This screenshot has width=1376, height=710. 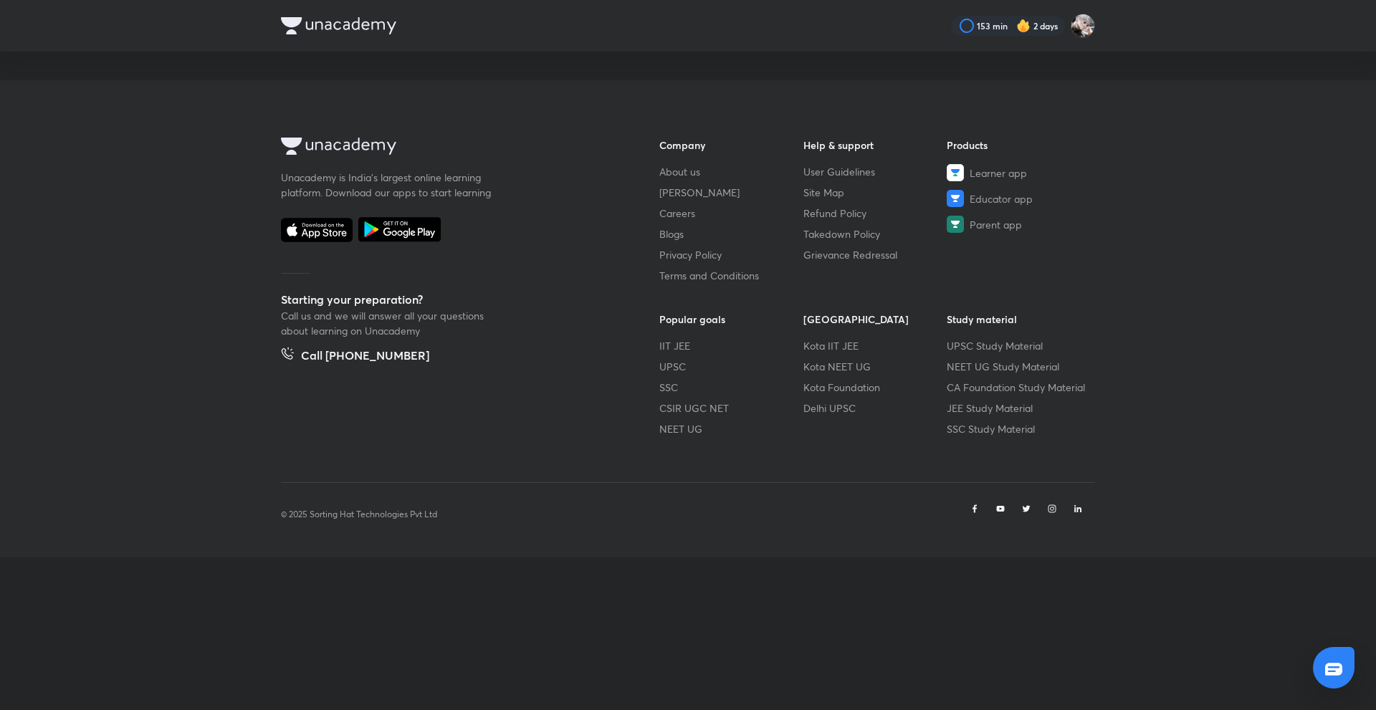 I want to click on a: Kota IIT JEE, so click(x=875, y=346).